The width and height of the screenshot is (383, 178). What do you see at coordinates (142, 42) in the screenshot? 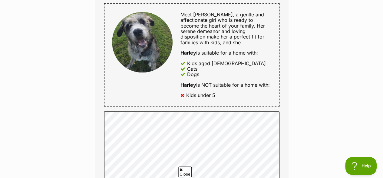
I see `img: Harley` at bounding box center [142, 42].